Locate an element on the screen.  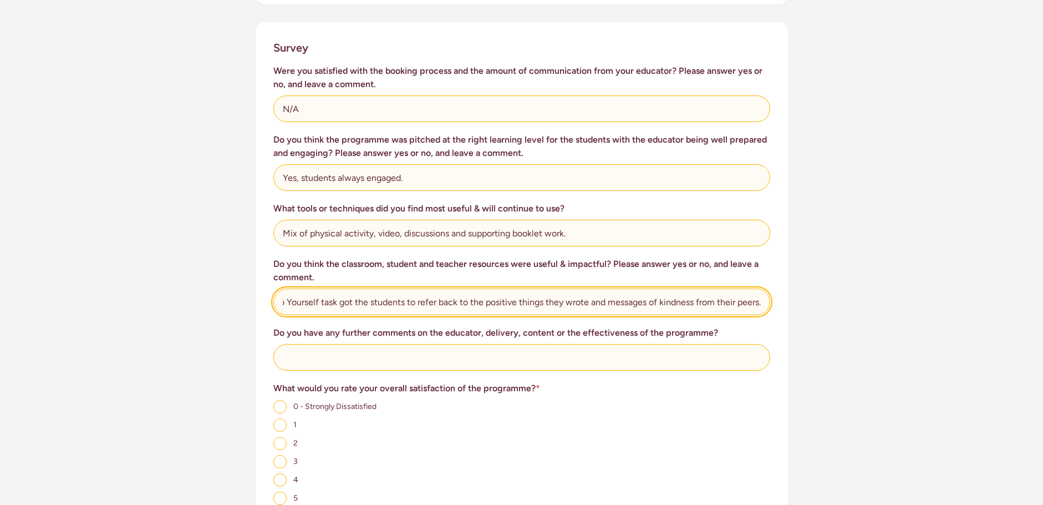
input: 0 - Strongly Dissatisfied is located at coordinates (280, 407).